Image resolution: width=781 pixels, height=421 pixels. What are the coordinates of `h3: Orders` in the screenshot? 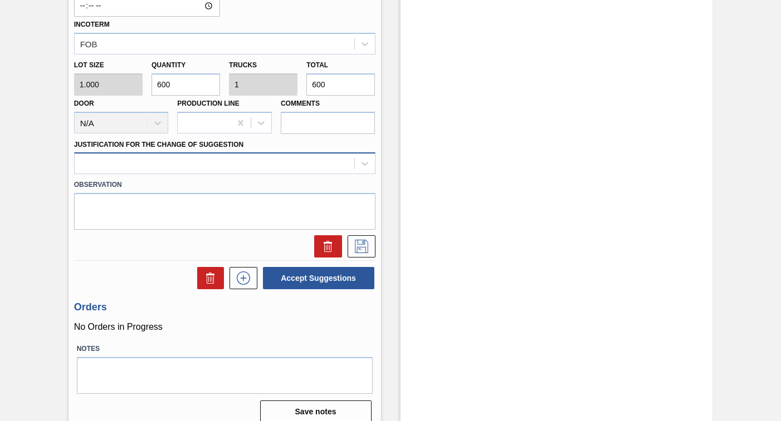 It's located at (224, 307).